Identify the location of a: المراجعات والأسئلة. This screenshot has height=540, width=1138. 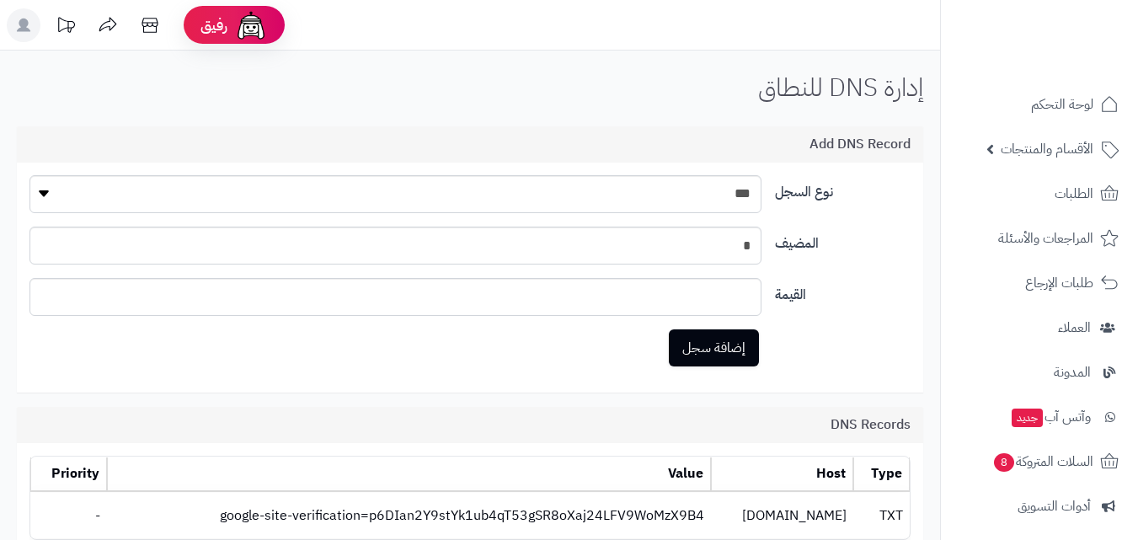
(1040, 238).